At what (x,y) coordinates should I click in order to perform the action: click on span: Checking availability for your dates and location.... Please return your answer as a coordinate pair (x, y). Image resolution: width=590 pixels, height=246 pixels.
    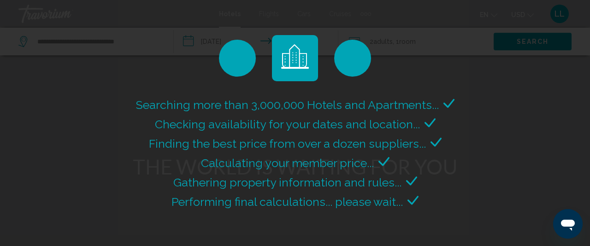
    Looking at the image, I should click on (287, 124).